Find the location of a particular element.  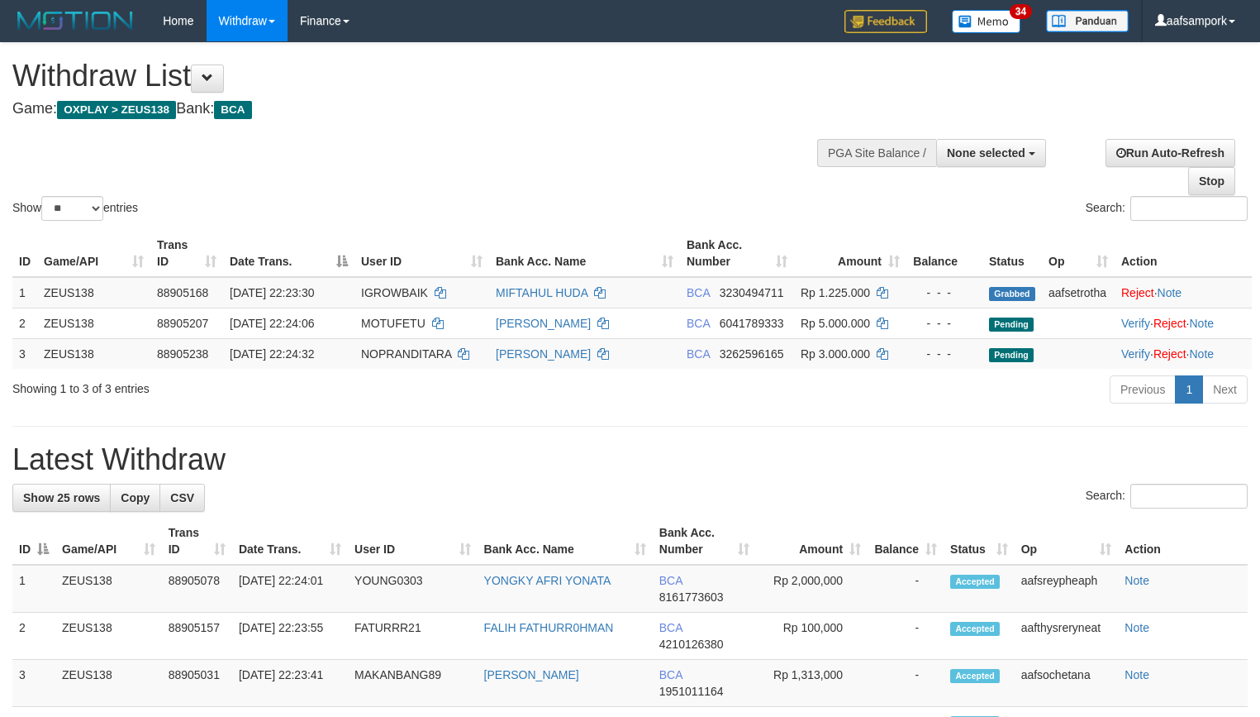

td: Rp 2,000,000 is located at coordinates (812, 588).